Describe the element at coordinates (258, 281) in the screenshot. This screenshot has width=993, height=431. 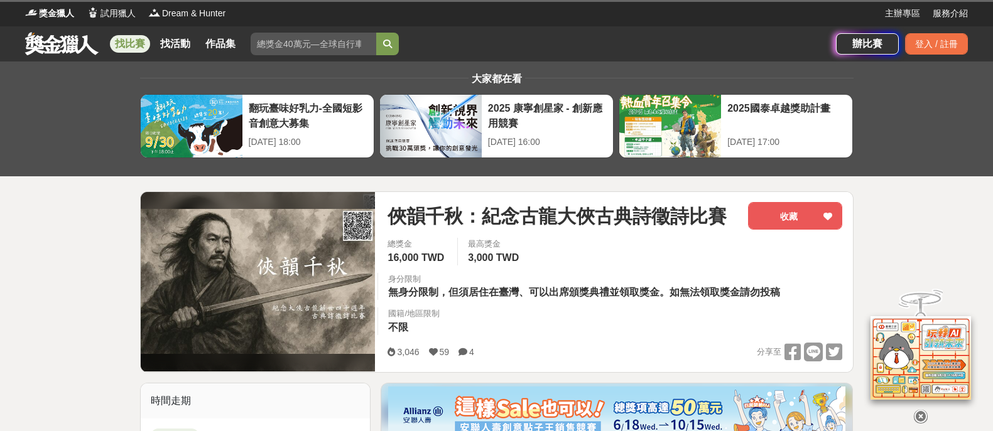
I see `img: Cover Image` at that location.